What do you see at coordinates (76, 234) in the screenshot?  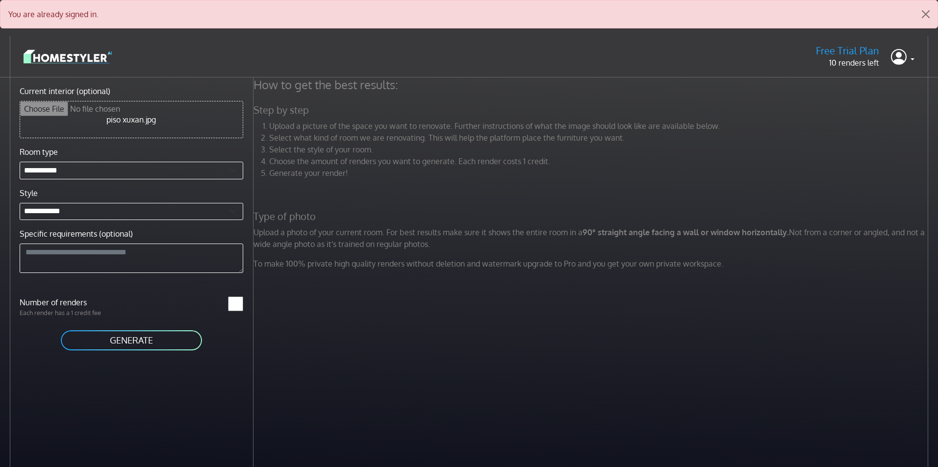 I see `label: Specific requirements (optional)` at bounding box center [76, 234].